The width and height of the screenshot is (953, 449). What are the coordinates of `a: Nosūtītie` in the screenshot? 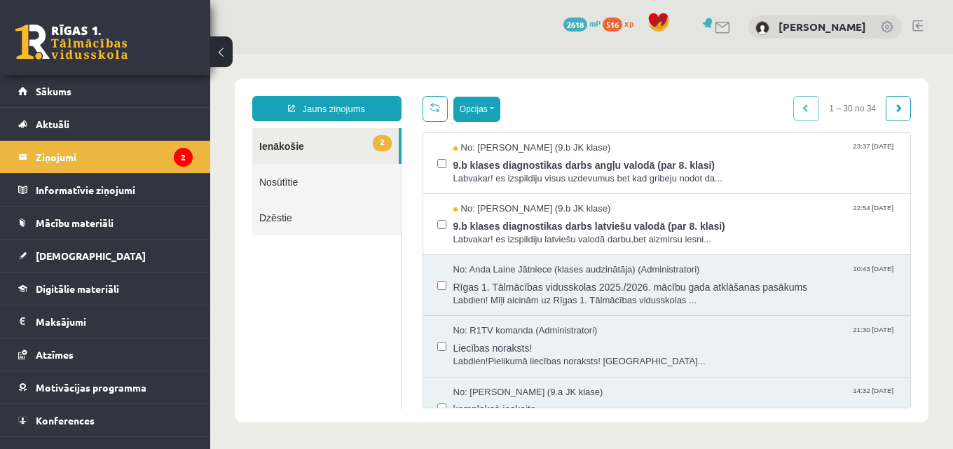 It's located at (116, 128).